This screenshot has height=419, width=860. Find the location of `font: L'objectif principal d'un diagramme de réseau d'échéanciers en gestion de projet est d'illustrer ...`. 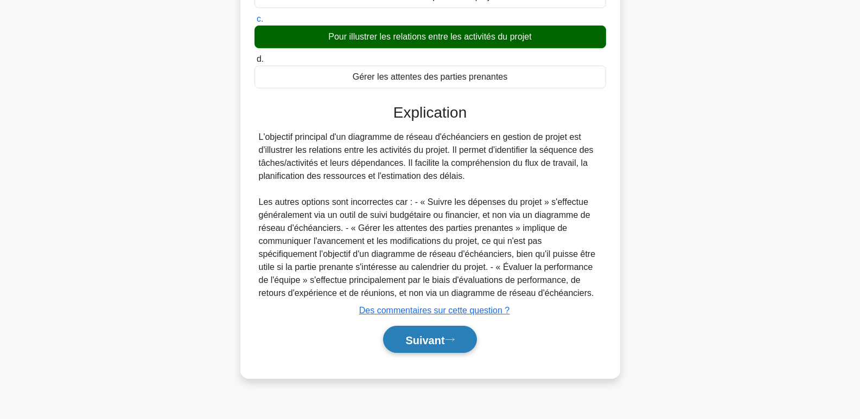

font: L'objectif principal d'un diagramme de réseau d'échéanciers en gestion de projet est d'illustrer ... is located at coordinates (426, 156).